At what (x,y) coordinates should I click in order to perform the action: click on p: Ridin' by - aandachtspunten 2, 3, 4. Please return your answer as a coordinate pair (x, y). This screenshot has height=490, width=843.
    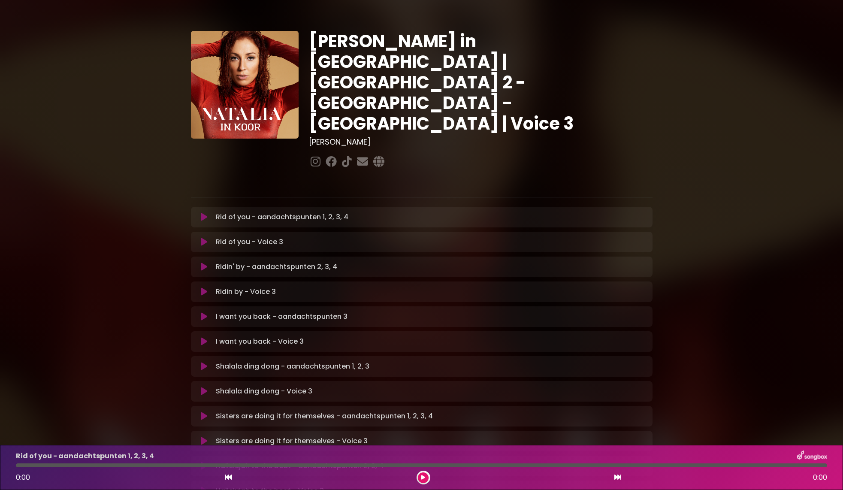
    Looking at the image, I should click on (276, 267).